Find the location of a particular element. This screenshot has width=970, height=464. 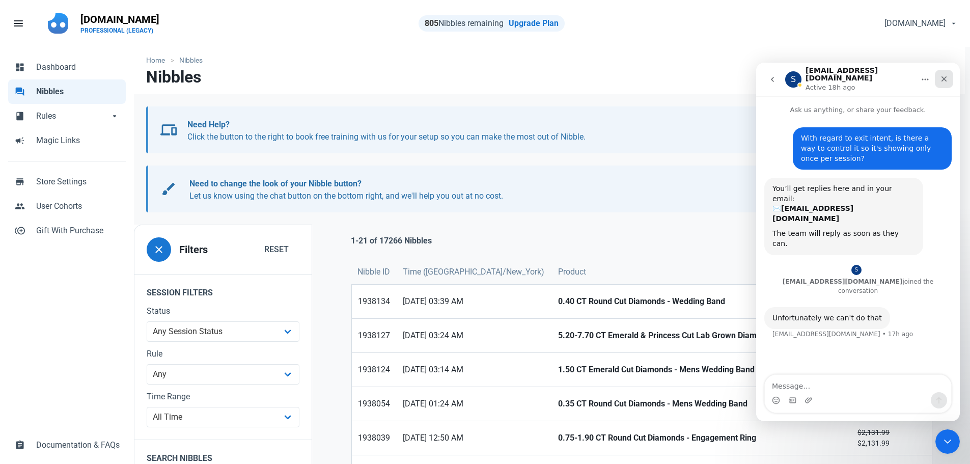

div: joined the conversation is located at coordinates (102, 224).